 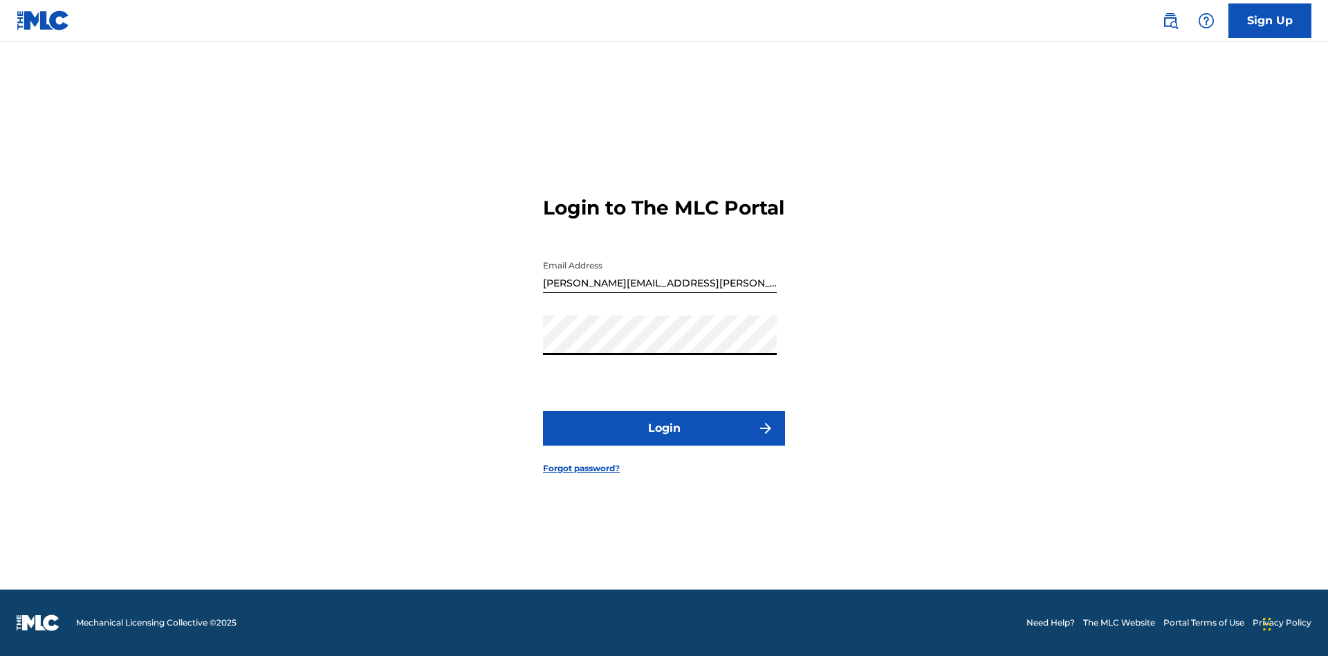 I want to click on img: f7272a7cc735f4ea7f67.svg, so click(x=765, y=428).